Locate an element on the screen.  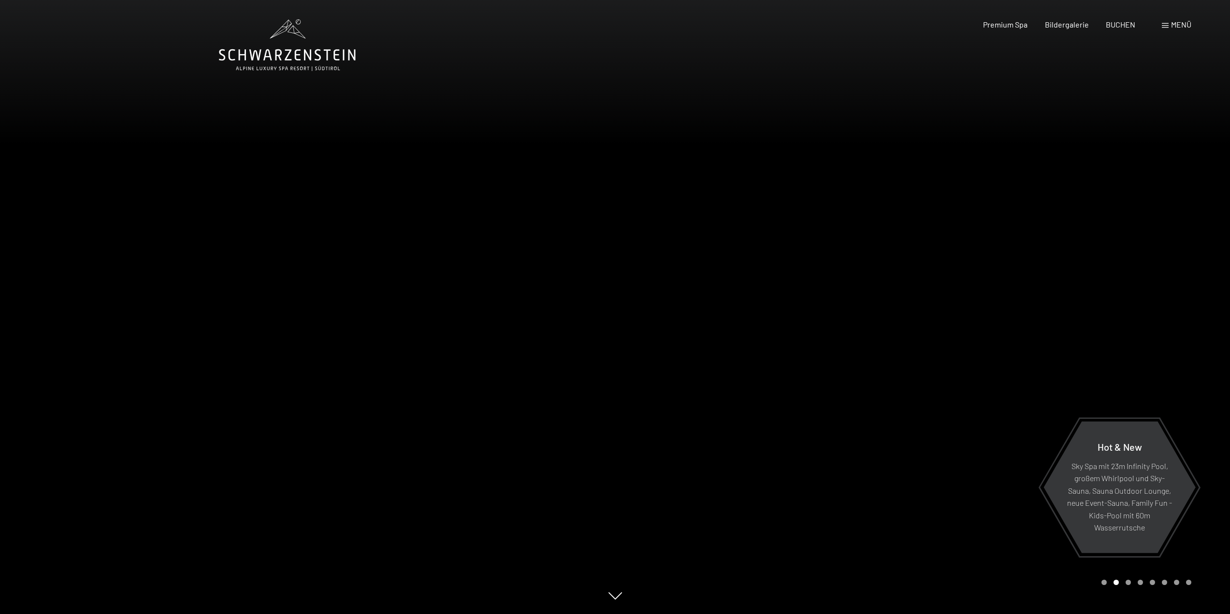
span: Hot & New is located at coordinates (1120, 446).